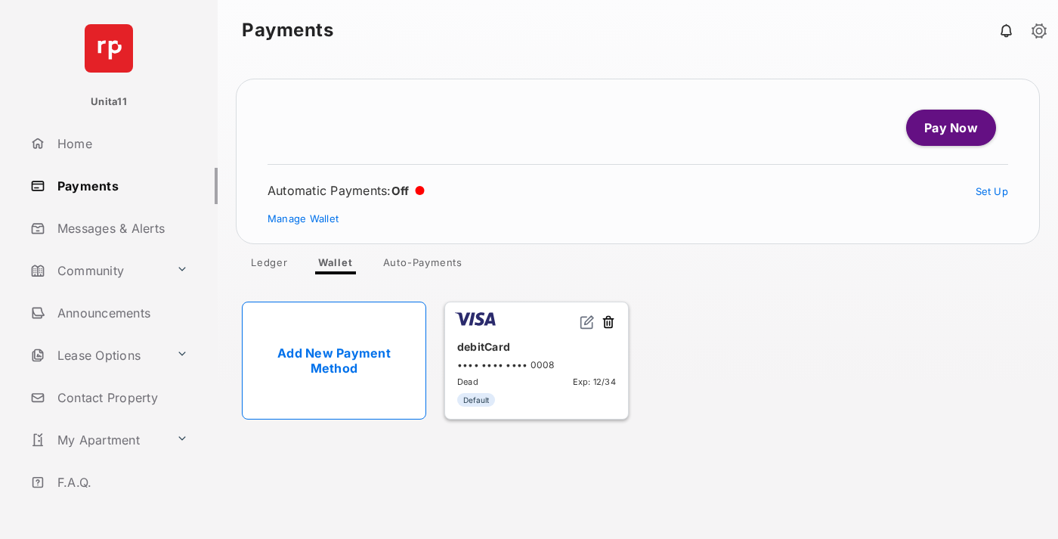 This screenshot has height=539, width=1058. I want to click on a: My Apartment, so click(97, 440).